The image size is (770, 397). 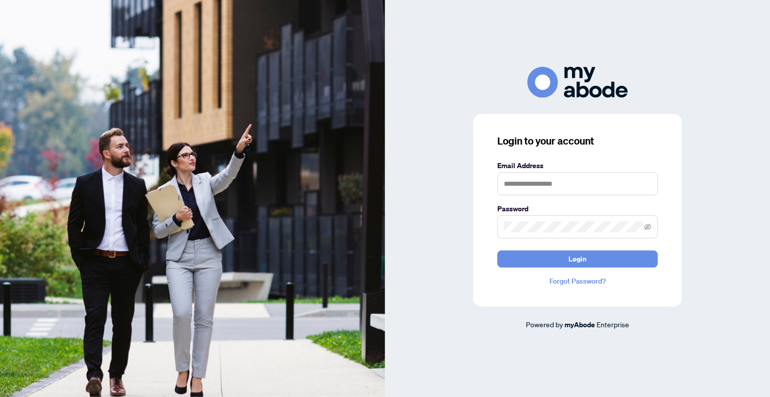 I want to click on img: ma-logo, so click(x=578, y=82).